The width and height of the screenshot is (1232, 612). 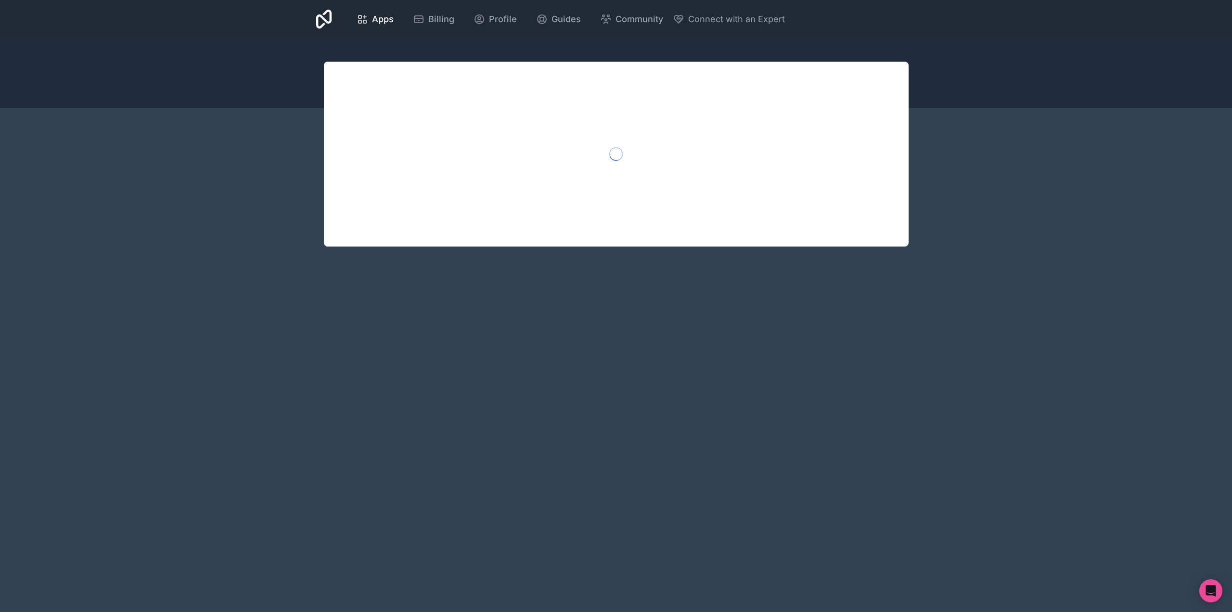 What do you see at coordinates (1211, 591) in the screenshot?
I see `div: Open Intercom Messenger` at bounding box center [1211, 591].